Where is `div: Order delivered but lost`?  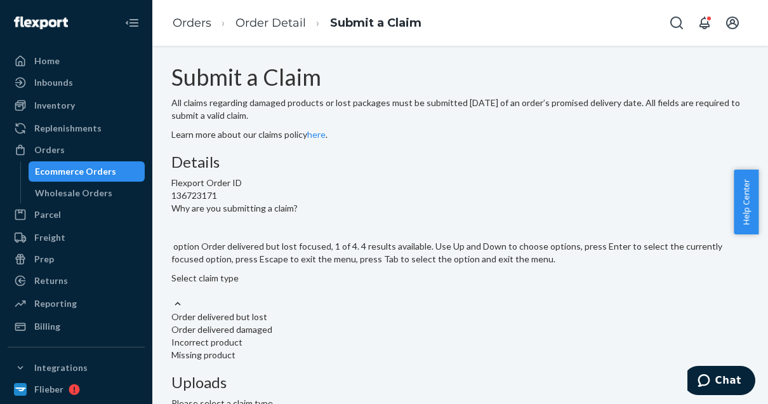
div: Order delivered but lost is located at coordinates (460, 317).